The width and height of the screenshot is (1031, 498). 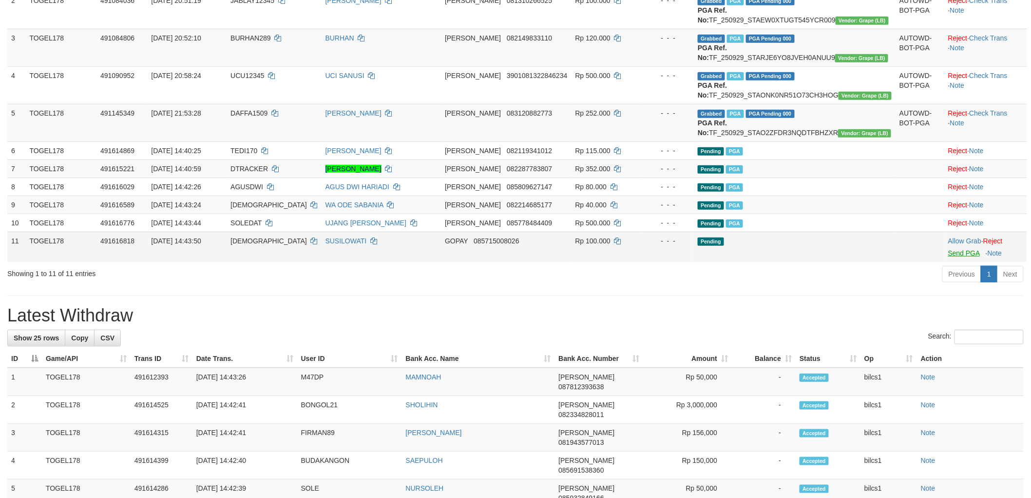 I want to click on td: 3, so click(x=24, y=437).